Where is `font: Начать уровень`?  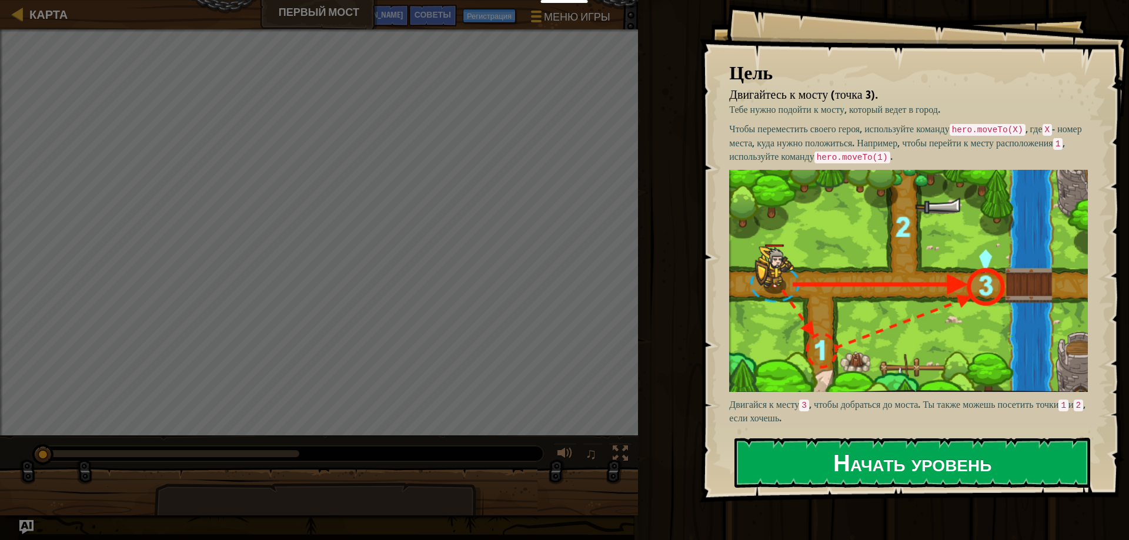
font: Начать уровень is located at coordinates (912, 463).